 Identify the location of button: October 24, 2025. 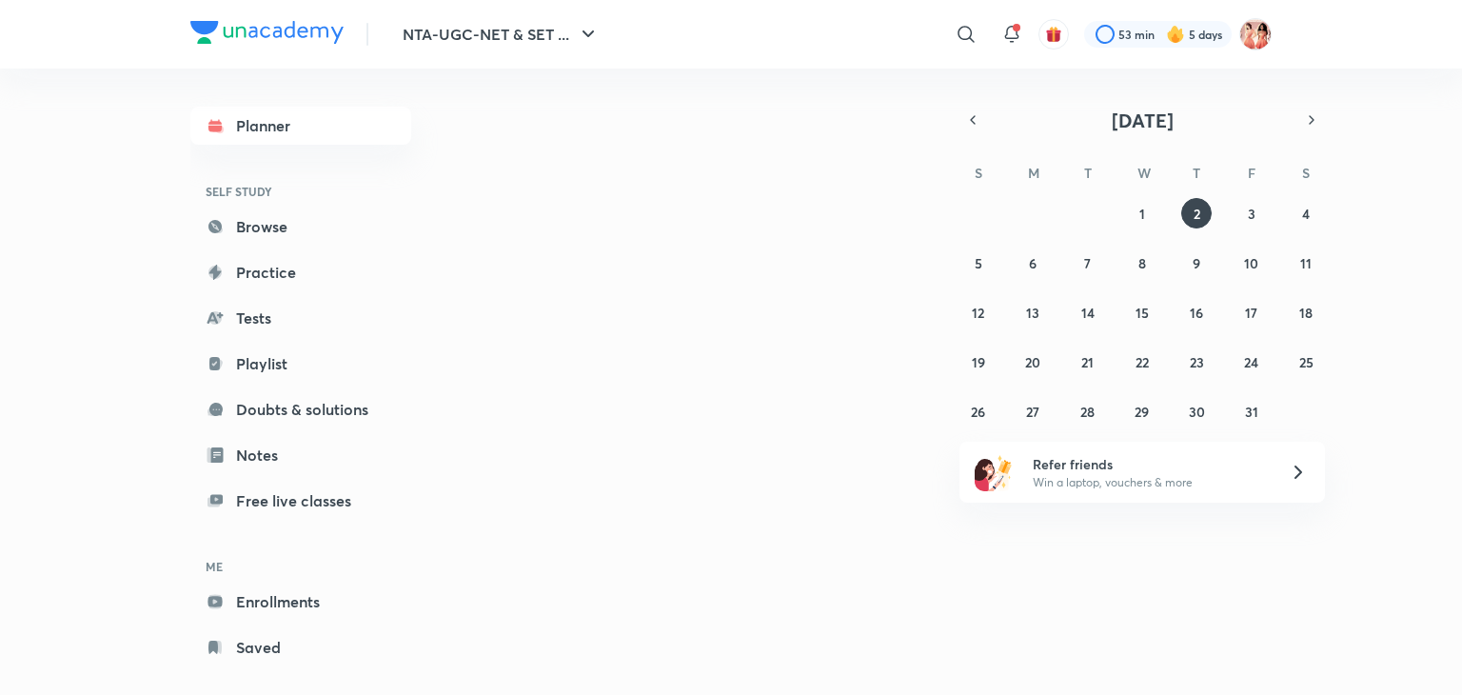
(1252, 362).